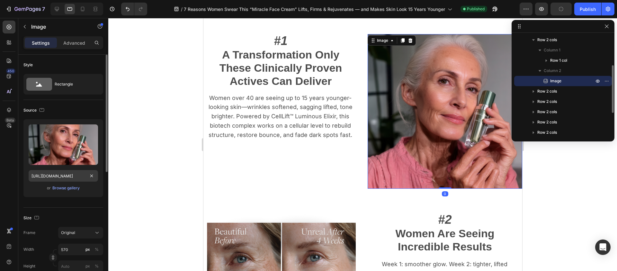 The height and width of the screenshot is (271, 617). What do you see at coordinates (77, 23) in the screenshot?
I see `p: #1` at bounding box center [77, 23].